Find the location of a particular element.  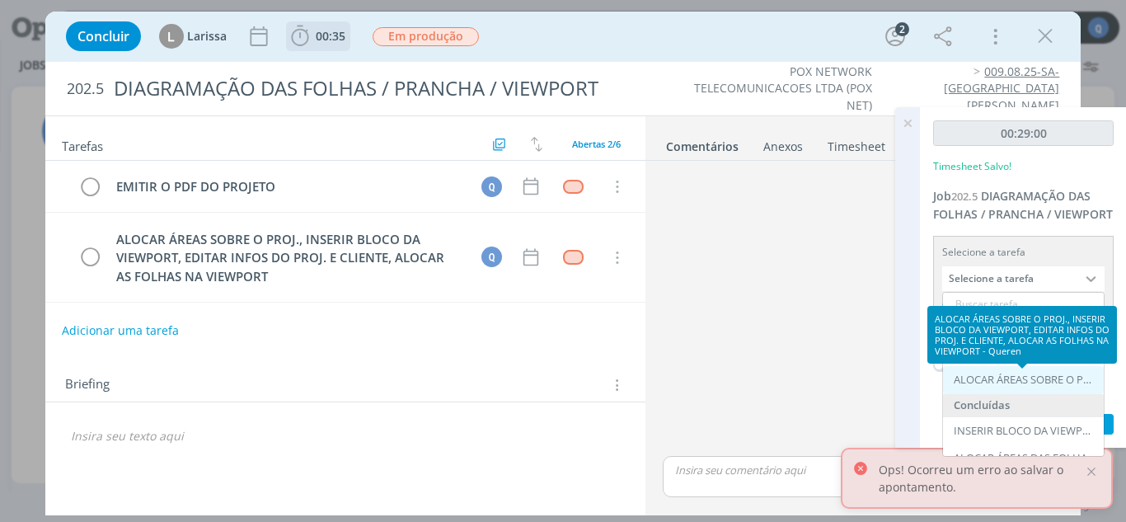

span: Abertas 2/6 is located at coordinates (596, 143).